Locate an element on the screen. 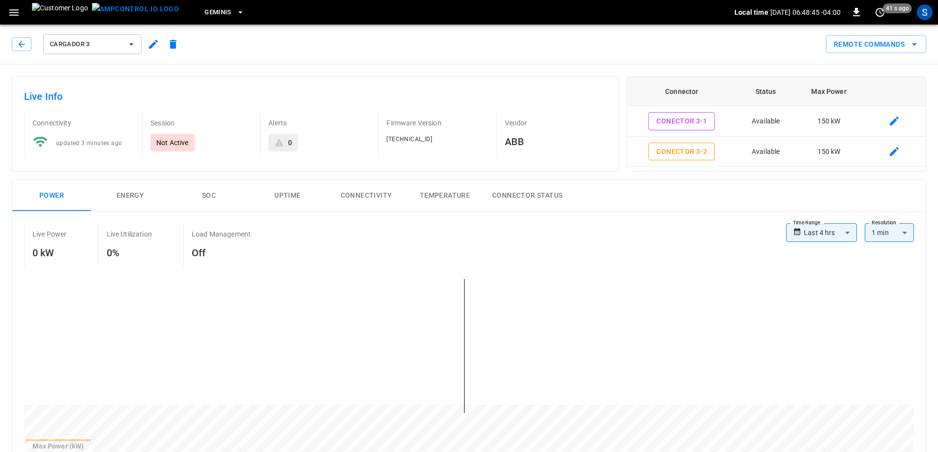 The image size is (938, 452). th: Connector is located at coordinates (682, 91).